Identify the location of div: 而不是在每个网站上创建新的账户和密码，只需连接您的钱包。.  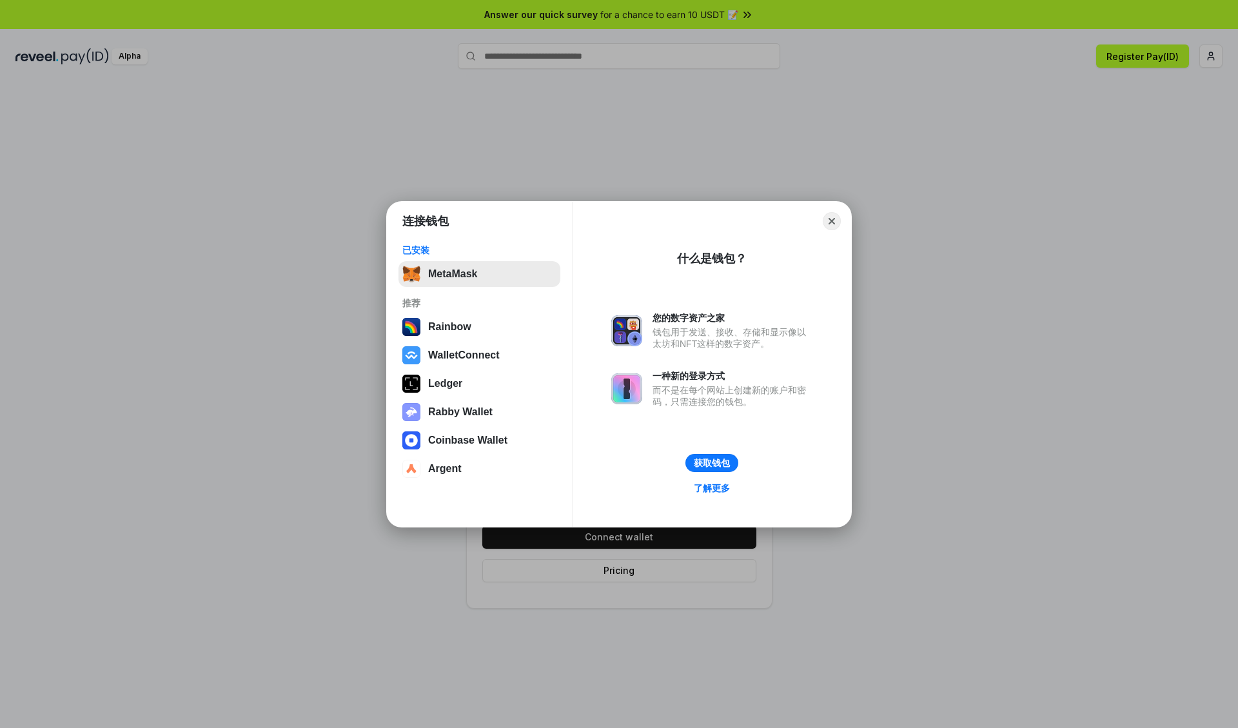
(732, 396).